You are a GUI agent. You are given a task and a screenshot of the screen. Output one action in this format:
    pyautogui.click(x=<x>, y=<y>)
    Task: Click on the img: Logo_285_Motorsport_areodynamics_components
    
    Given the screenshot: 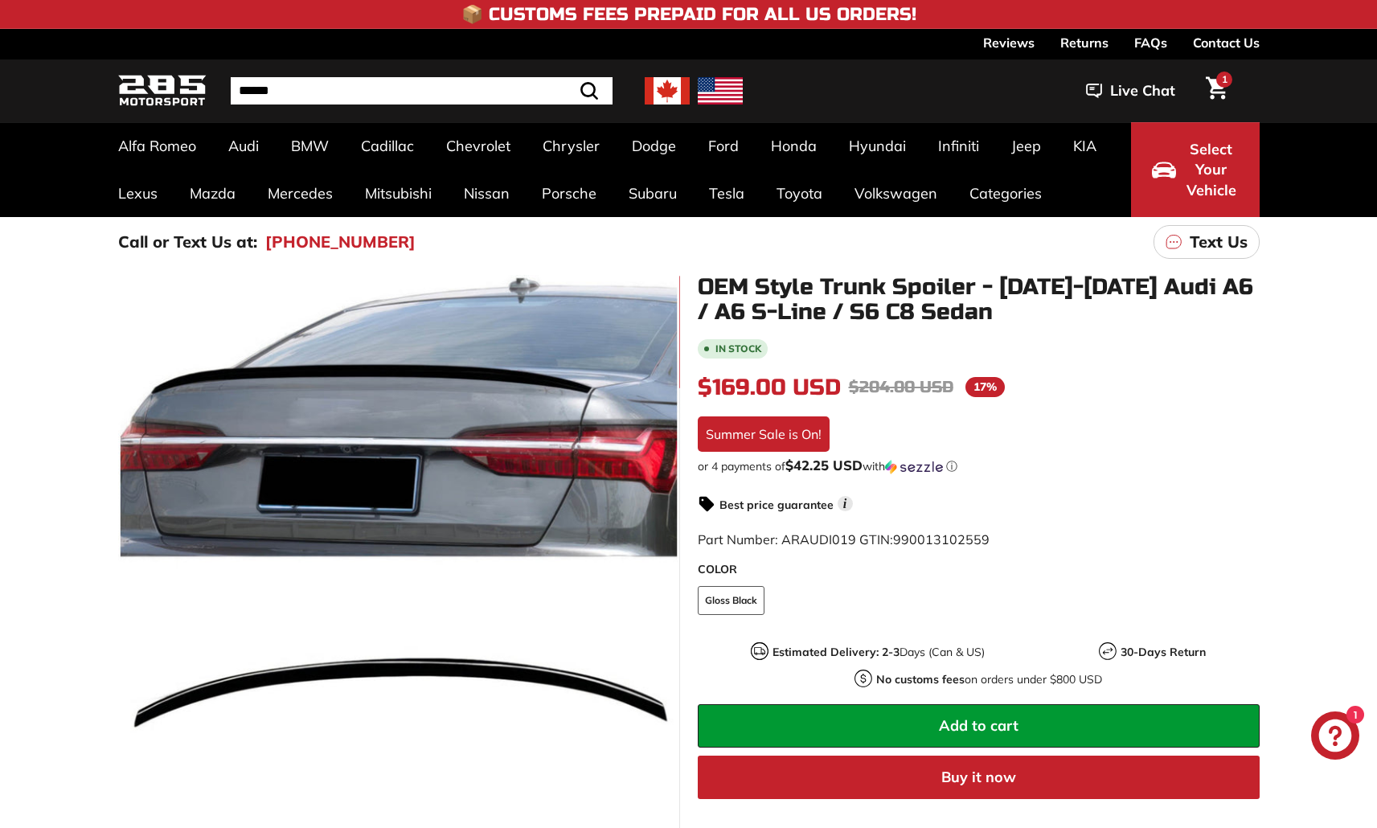 What is the action you would take?
    pyautogui.click(x=162, y=91)
    